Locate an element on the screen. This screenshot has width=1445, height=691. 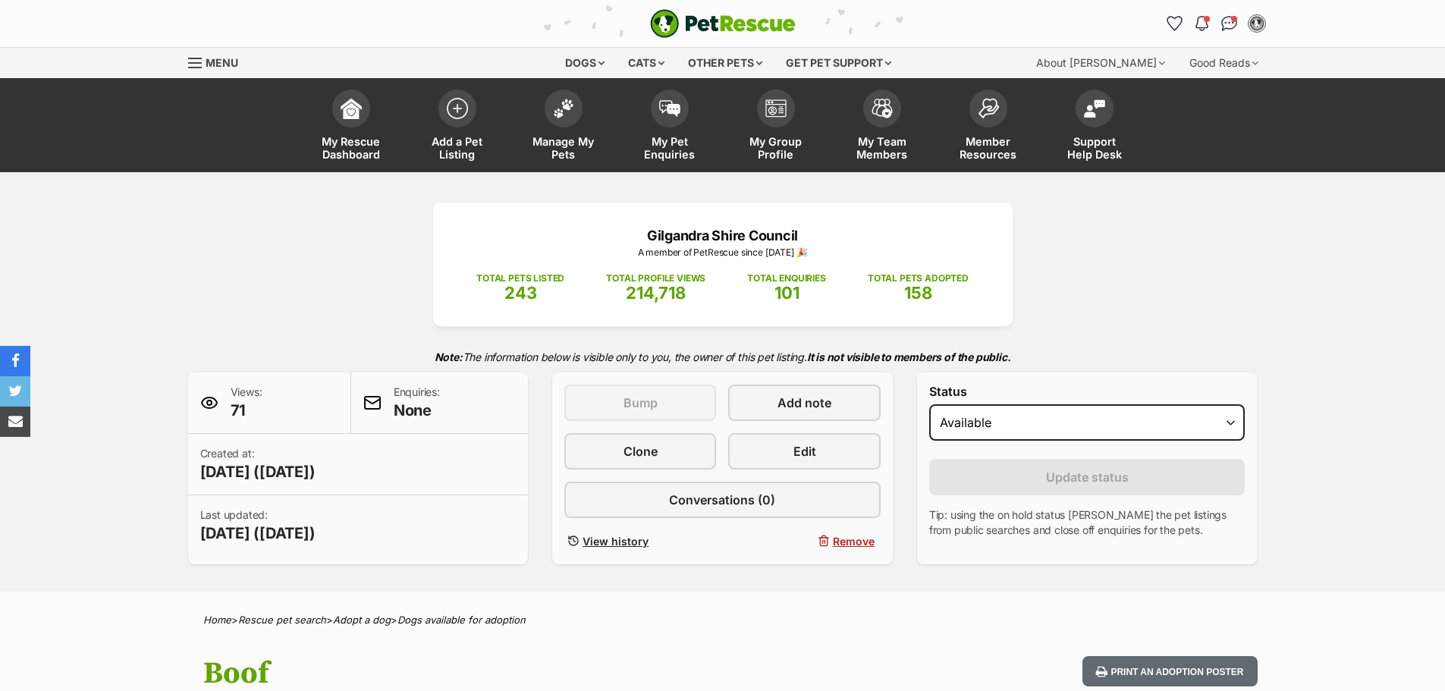
span: 243 is located at coordinates (520, 293).